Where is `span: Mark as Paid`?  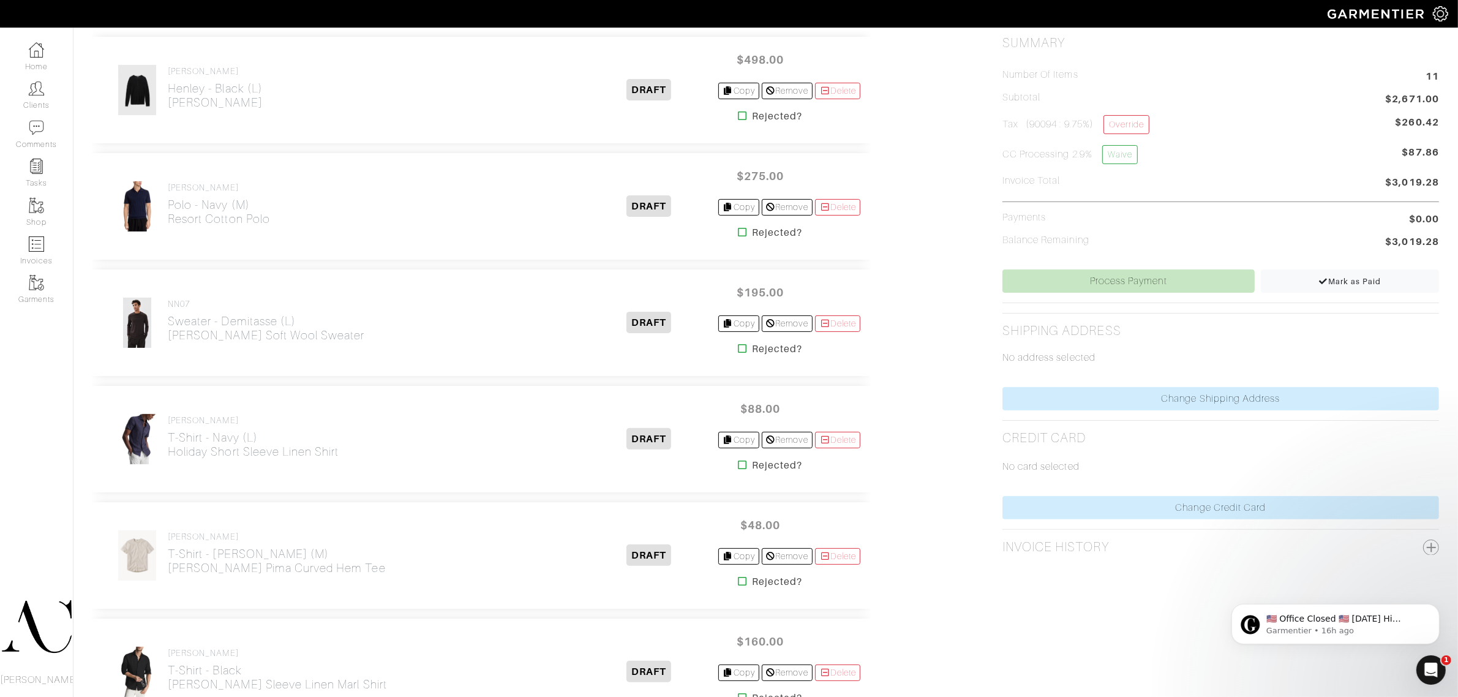
span: Mark as Paid is located at coordinates (1349, 281).